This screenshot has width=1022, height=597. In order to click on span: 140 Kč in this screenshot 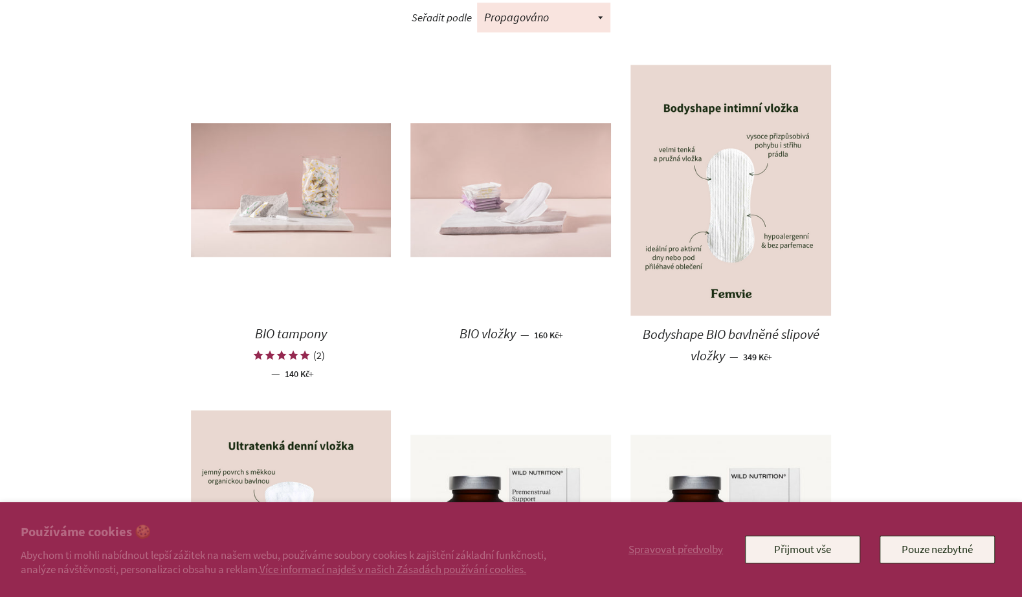, I will do `click(298, 374)`.